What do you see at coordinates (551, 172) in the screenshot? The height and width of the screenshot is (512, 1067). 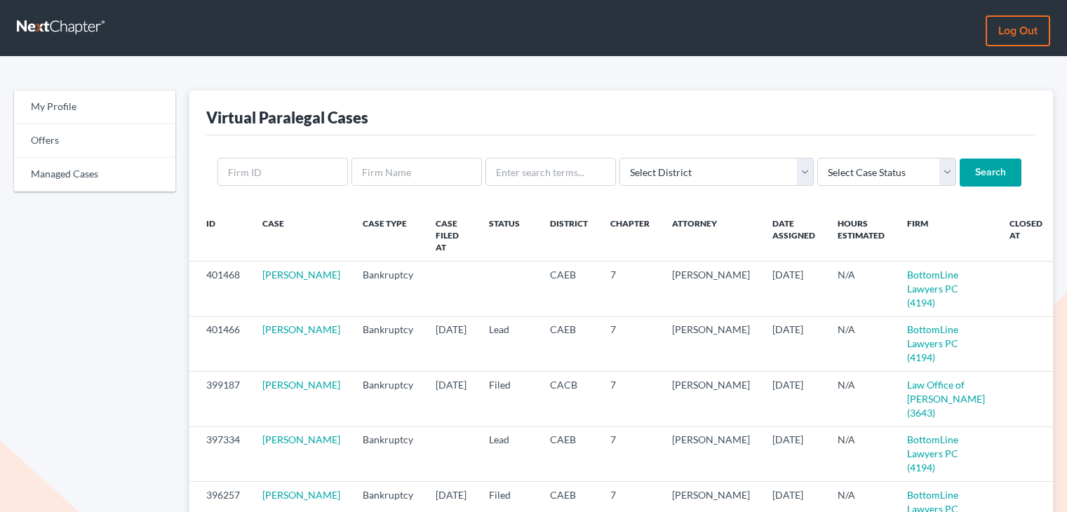 I see `input: Enter search terms...` at bounding box center [551, 172].